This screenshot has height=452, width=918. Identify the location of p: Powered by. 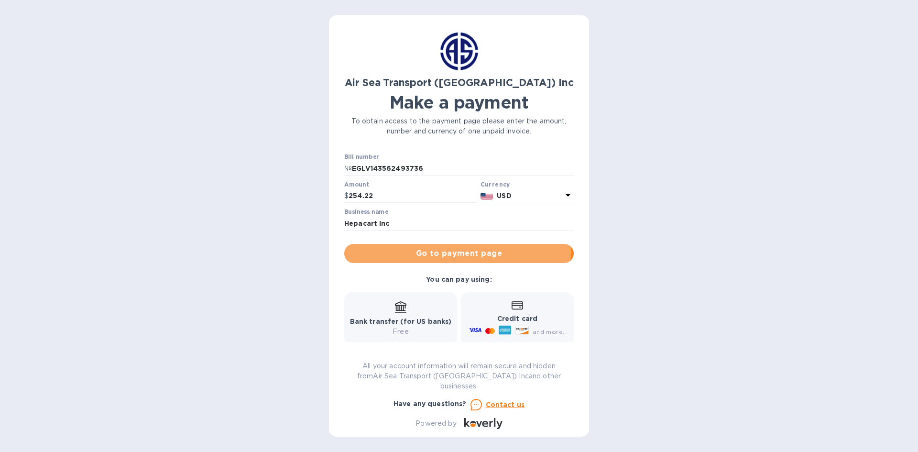
(436, 423).